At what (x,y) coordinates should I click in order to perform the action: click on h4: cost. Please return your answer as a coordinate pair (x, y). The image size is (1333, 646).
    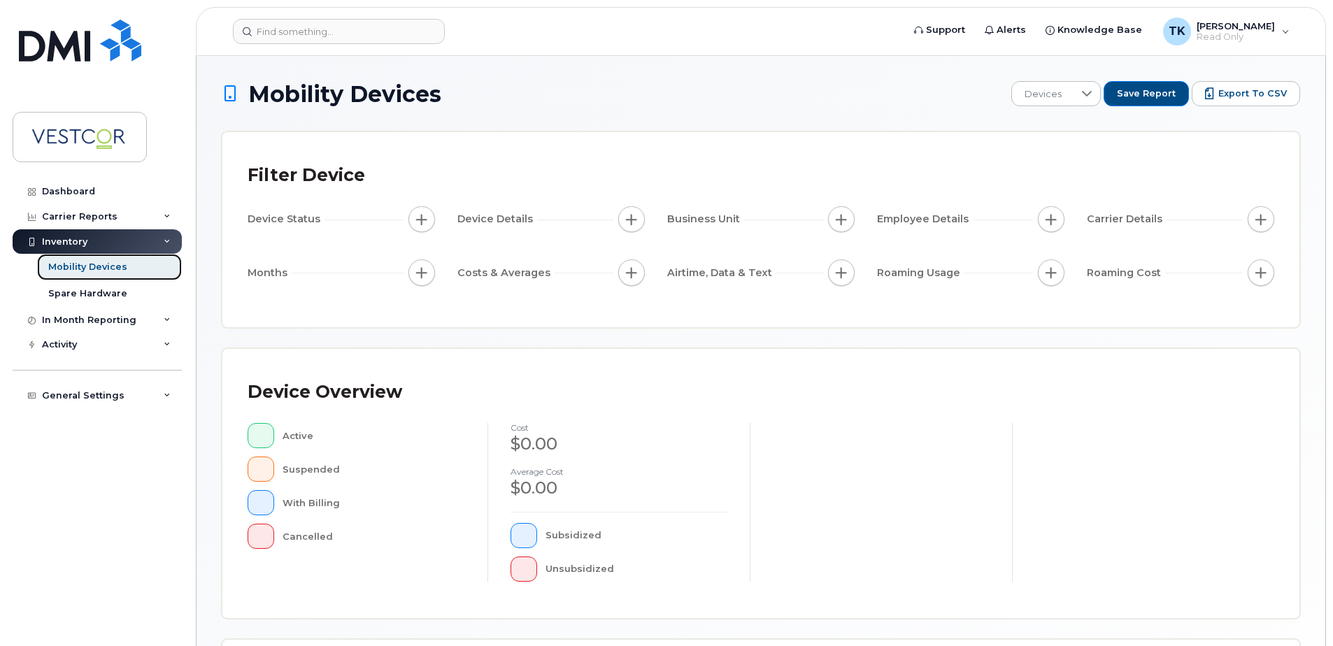
    Looking at the image, I should click on (619, 427).